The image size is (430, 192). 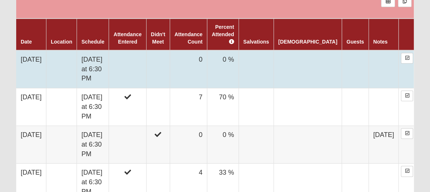 What do you see at coordinates (356, 34) in the screenshot?
I see `th: Guests` at bounding box center [356, 34].